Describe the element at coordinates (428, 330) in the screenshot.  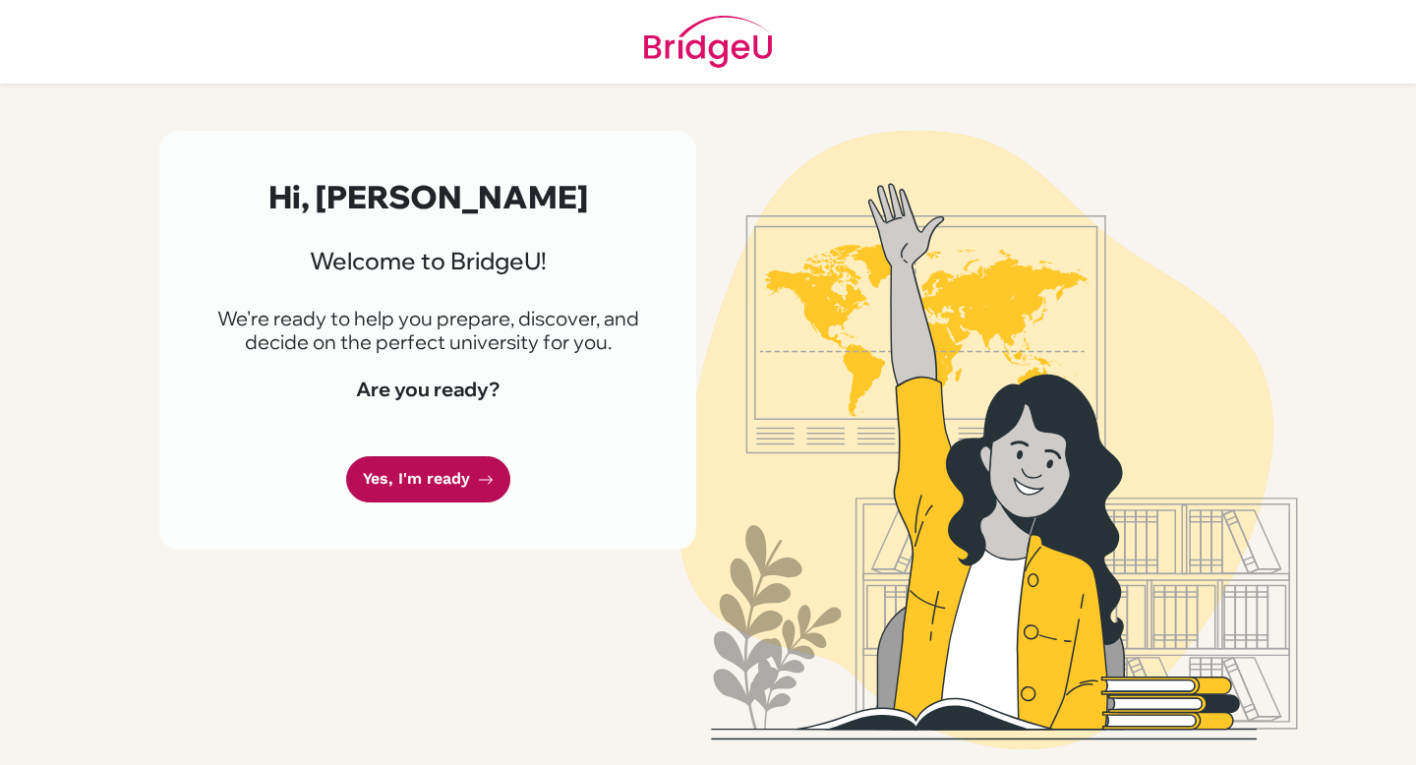
I see `p: We're ready to help you prepare, discover, and decide on the perfect university for you.` at that location.